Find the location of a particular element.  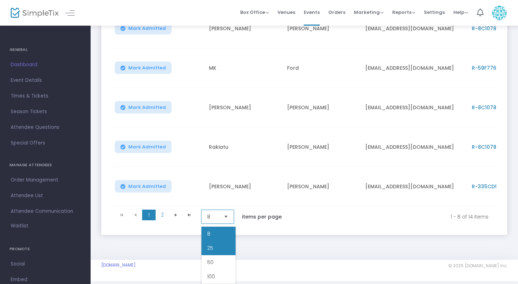

span: 50 is located at coordinates (210, 262).